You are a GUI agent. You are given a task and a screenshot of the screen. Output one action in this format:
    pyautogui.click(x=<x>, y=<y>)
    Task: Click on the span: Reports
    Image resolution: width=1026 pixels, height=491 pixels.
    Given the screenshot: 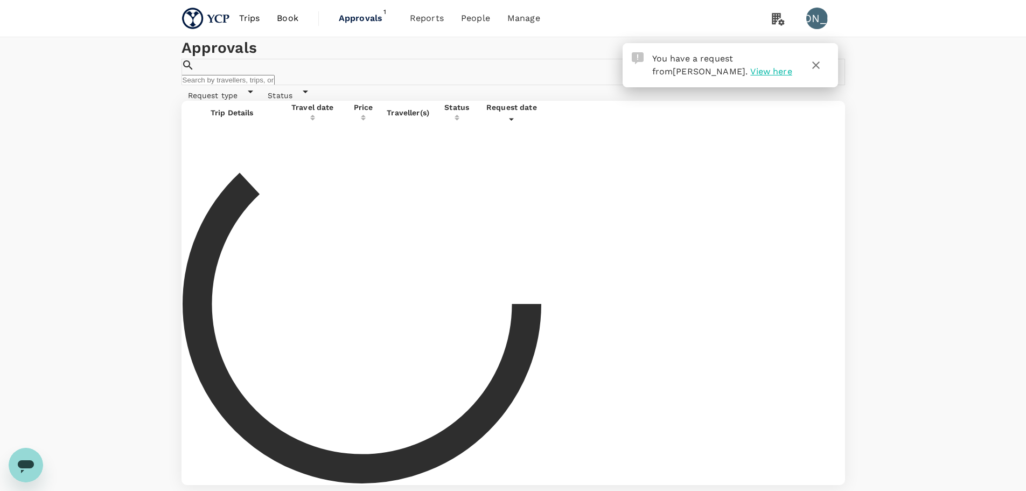 What is the action you would take?
    pyautogui.click(x=427, y=18)
    